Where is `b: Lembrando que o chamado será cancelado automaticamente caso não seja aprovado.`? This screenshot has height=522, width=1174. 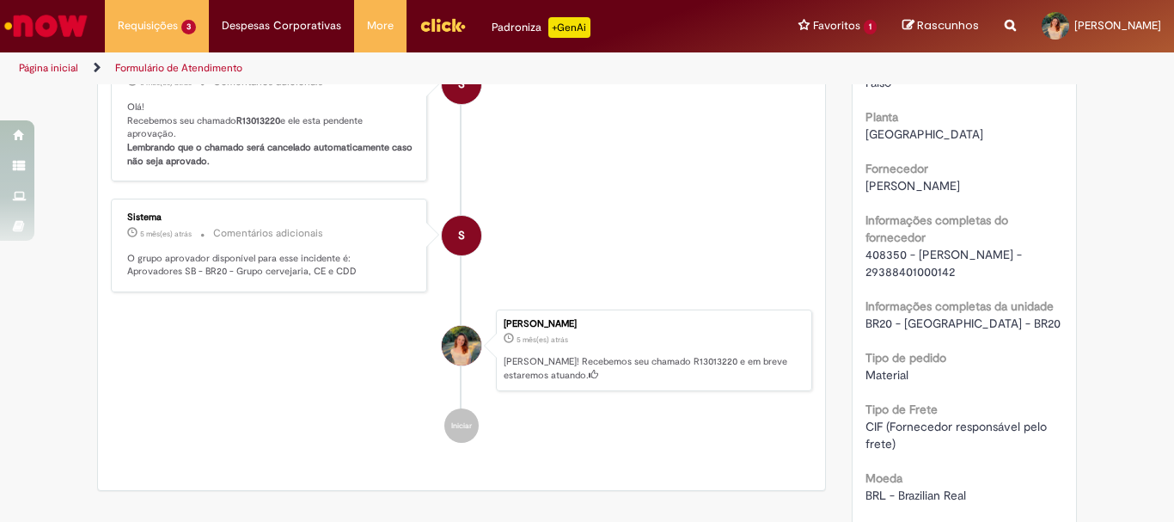 b: Lembrando que o chamado será cancelado automaticamente caso não seja aprovado. is located at coordinates (271, 154).